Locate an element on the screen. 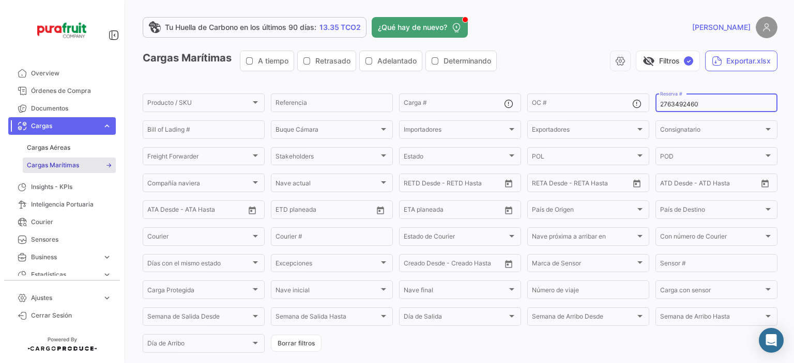 The image size is (794, 363). button: Borrar filtros is located at coordinates (296, 343).